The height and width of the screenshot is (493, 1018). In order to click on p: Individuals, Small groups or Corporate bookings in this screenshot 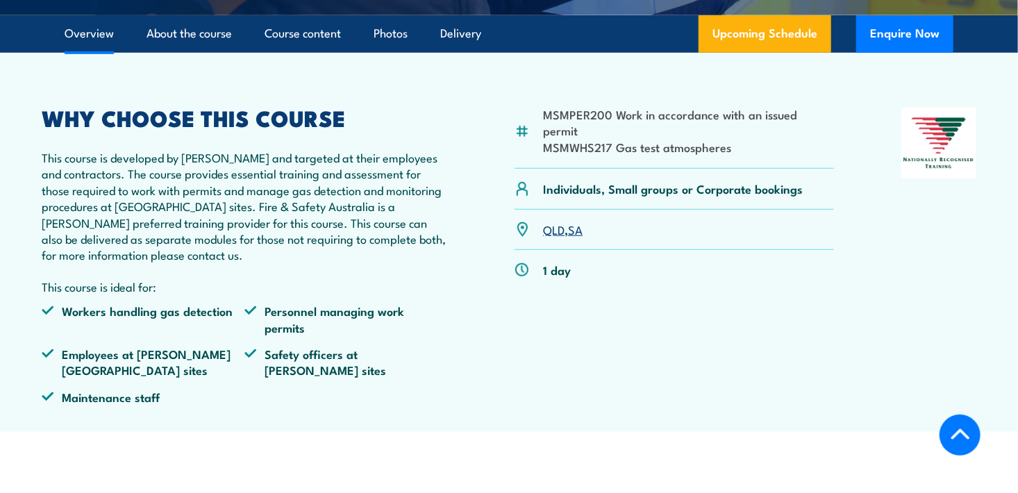, I will do `click(673, 188)`.